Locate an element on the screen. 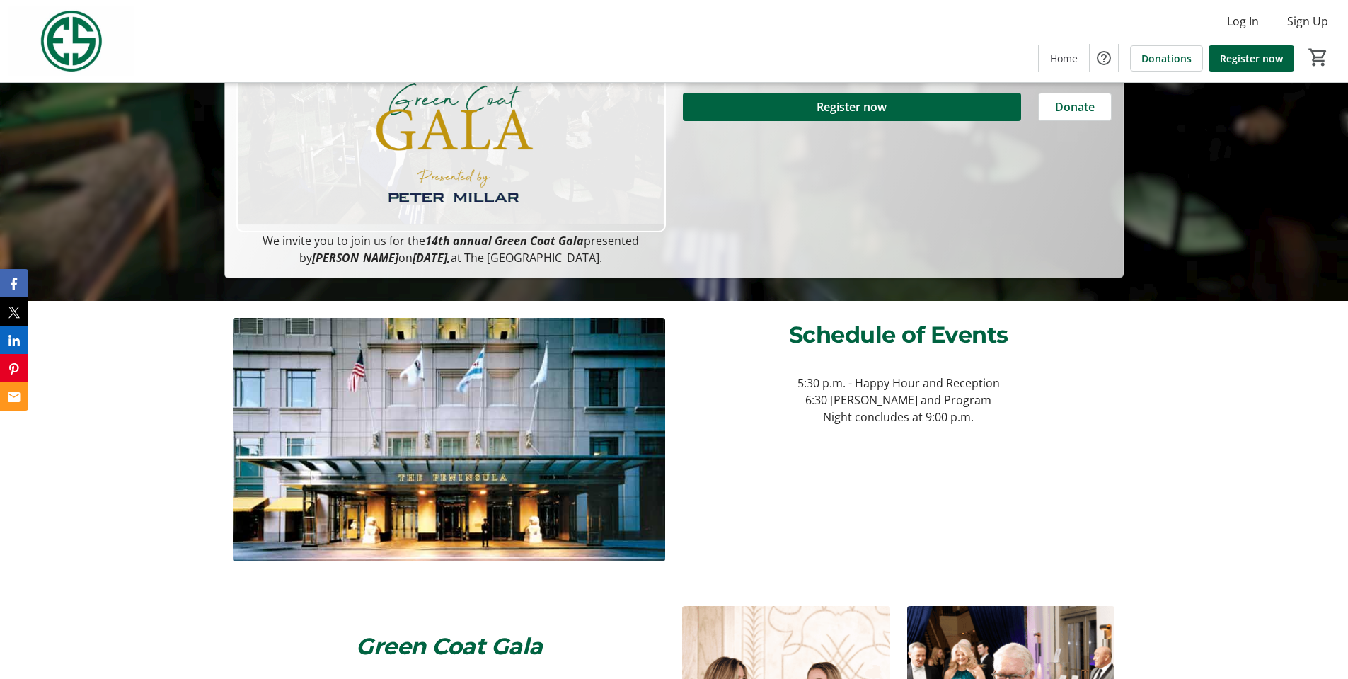  span: Donations is located at coordinates (1167, 58).